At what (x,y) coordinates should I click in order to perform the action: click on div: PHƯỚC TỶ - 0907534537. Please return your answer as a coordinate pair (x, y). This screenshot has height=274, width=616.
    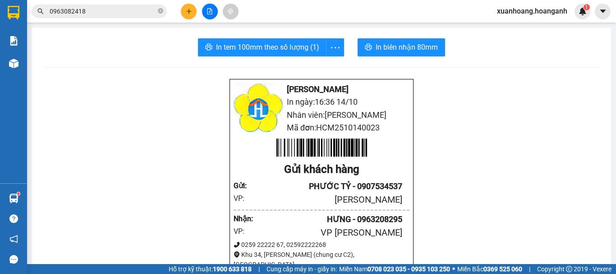
    Looking at the image, I should click on (329, 186).